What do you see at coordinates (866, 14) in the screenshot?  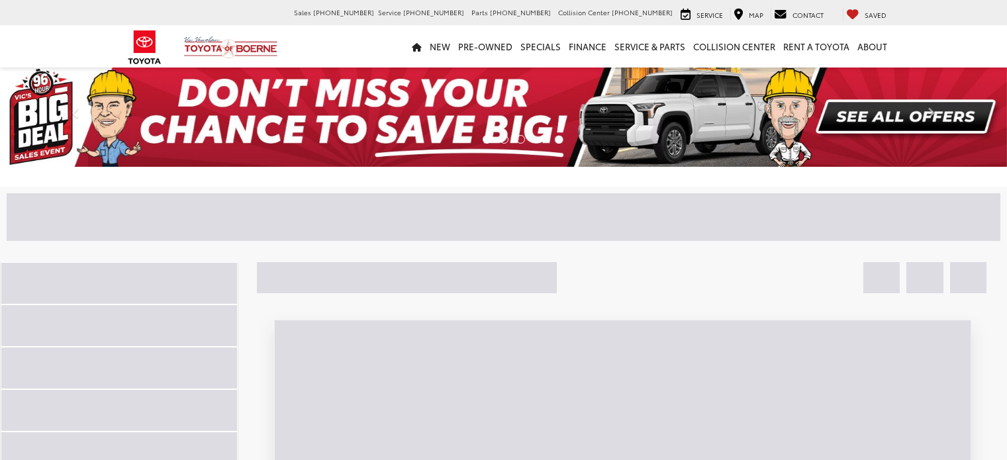 I see `a: My Saved Vehicles` at bounding box center [866, 14].